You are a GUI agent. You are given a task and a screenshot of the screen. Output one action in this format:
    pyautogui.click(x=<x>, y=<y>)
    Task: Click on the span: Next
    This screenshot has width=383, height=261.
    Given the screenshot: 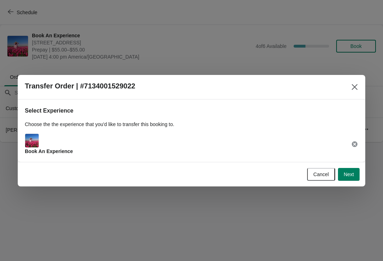 What is the action you would take?
    pyautogui.click(x=349, y=174)
    